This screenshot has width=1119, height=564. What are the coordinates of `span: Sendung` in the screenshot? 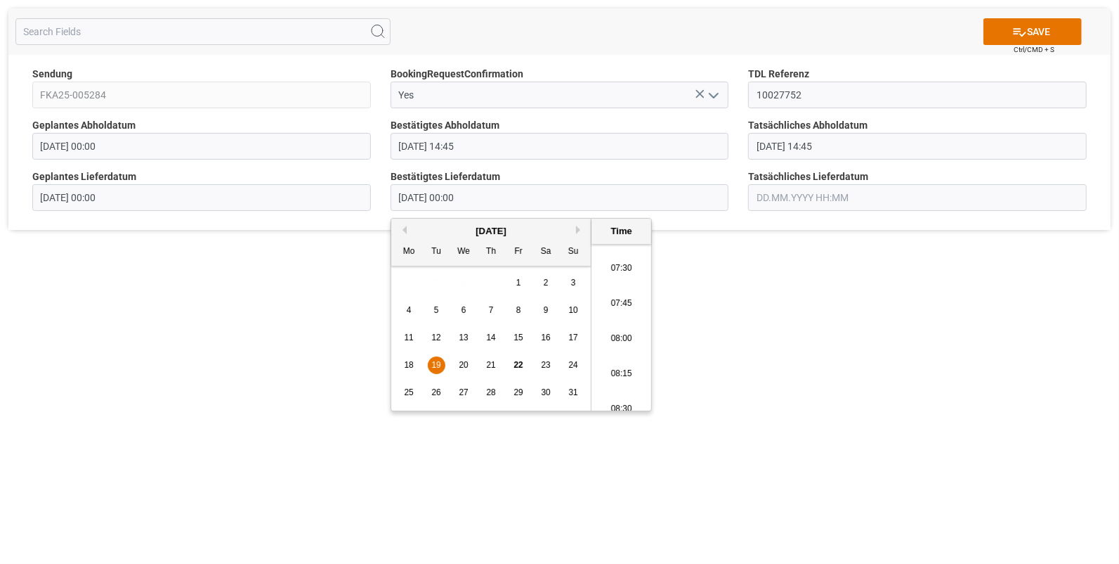 It's located at (52, 74).